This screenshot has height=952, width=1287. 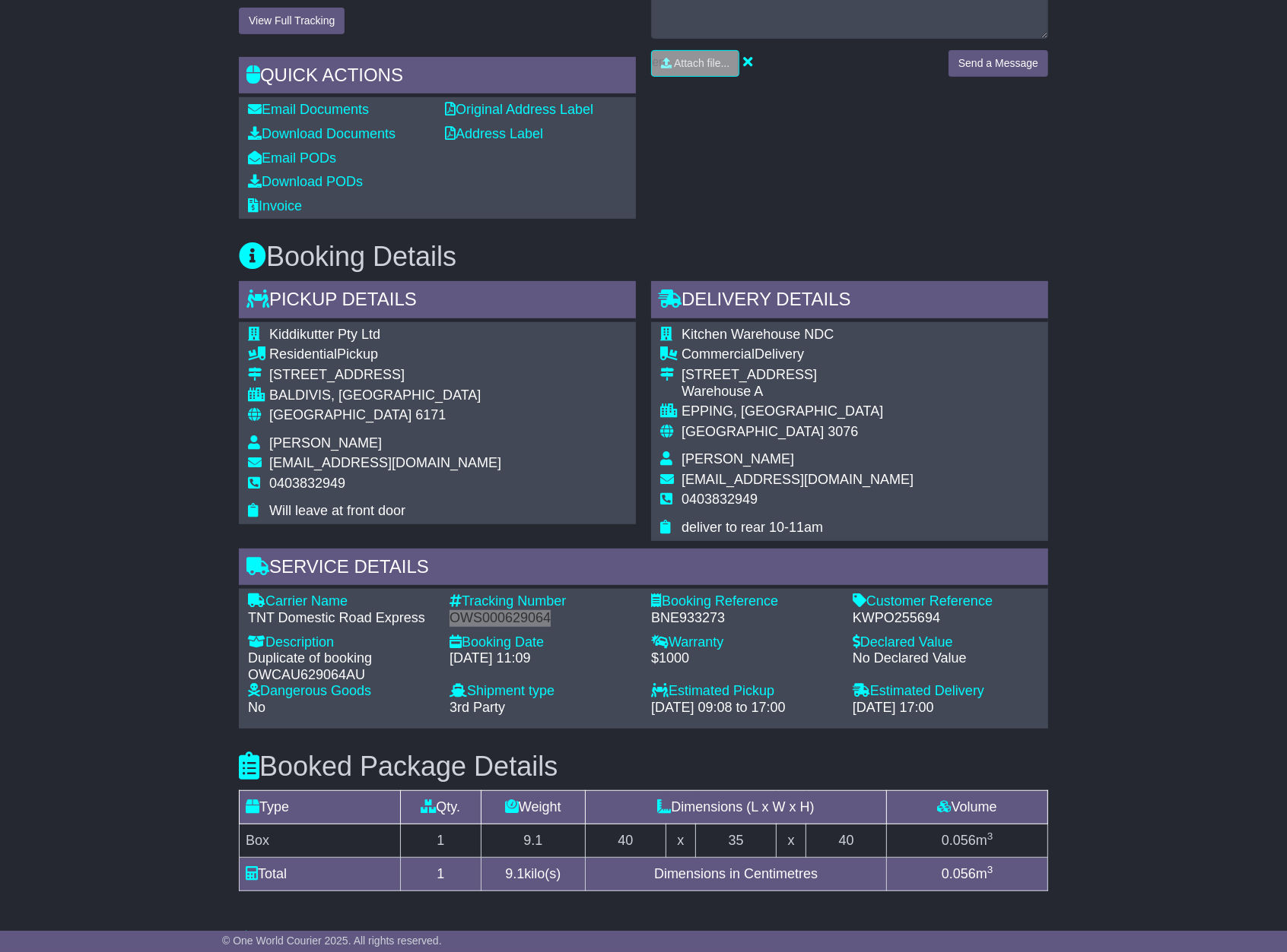 What do you see at coordinates (643, 767) in the screenshot?
I see `h3: Booked Package Details` at bounding box center [643, 767].